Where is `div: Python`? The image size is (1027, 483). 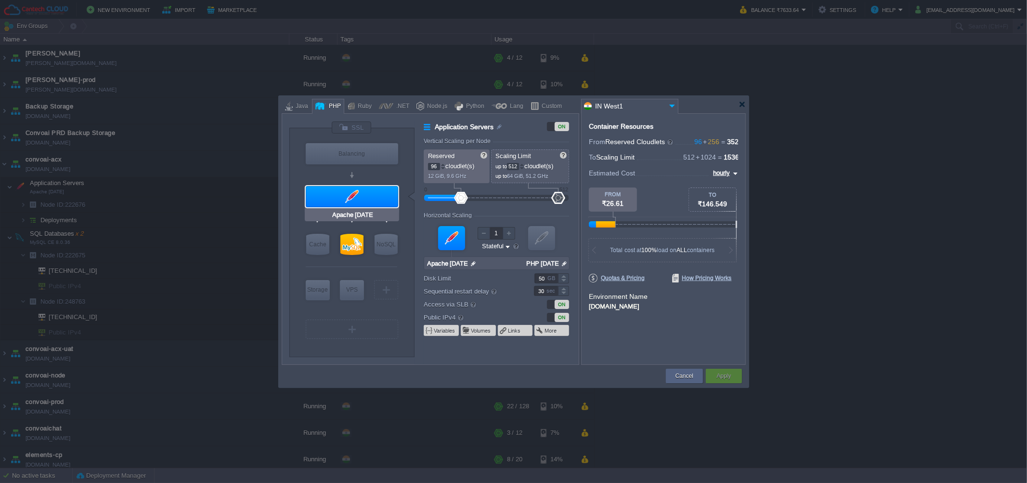 div: Python is located at coordinates (474, 106).